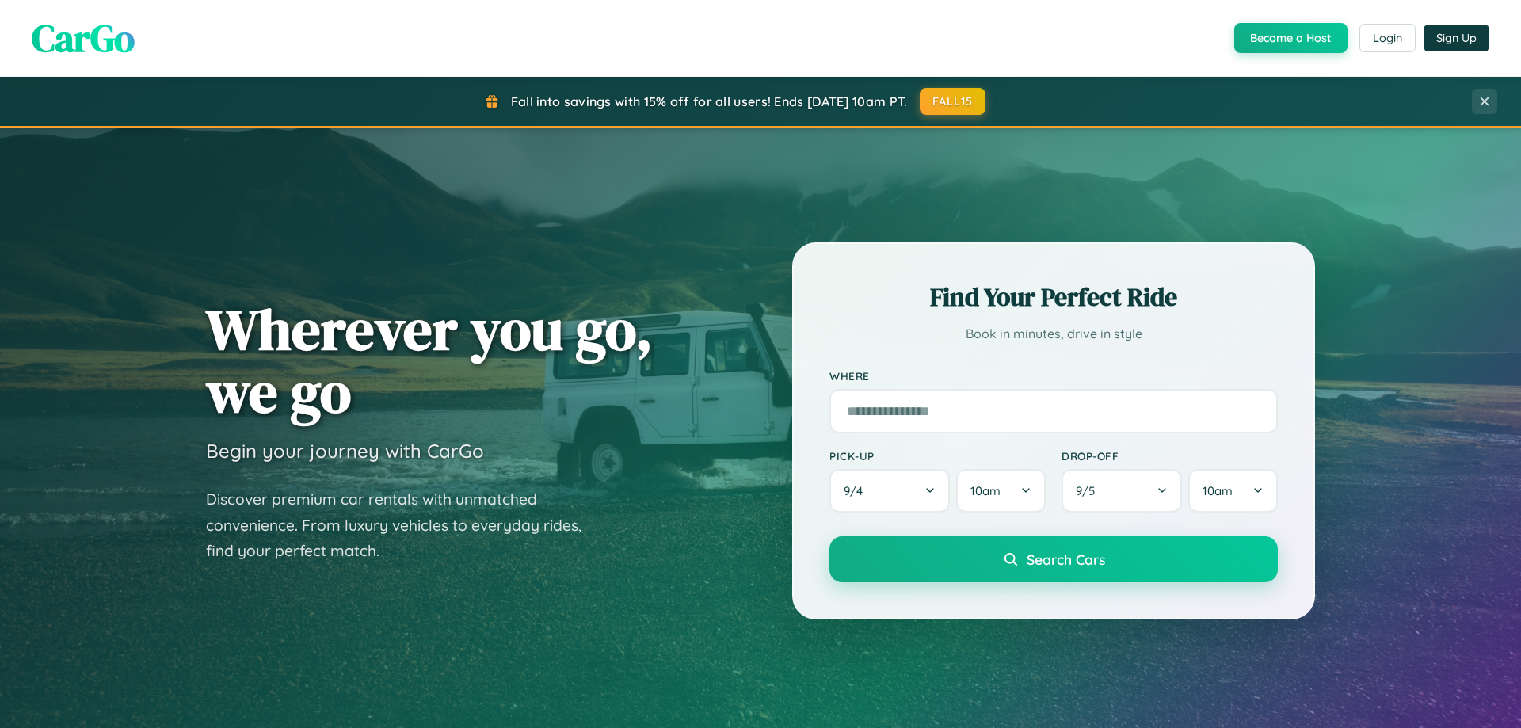 The height and width of the screenshot is (728, 1521). Describe the element at coordinates (1291, 38) in the screenshot. I see `button: Become a Host` at that location.